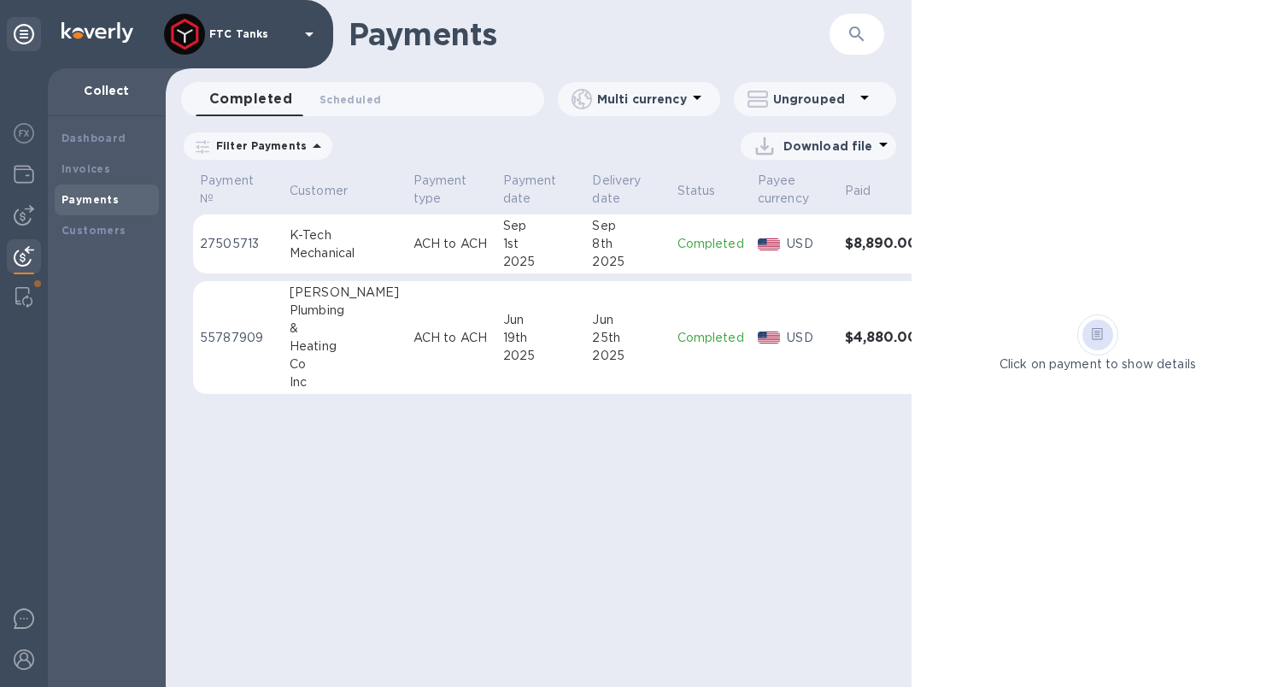  Describe the element at coordinates (857, 190) in the screenshot. I see `p: Paid` at that location.